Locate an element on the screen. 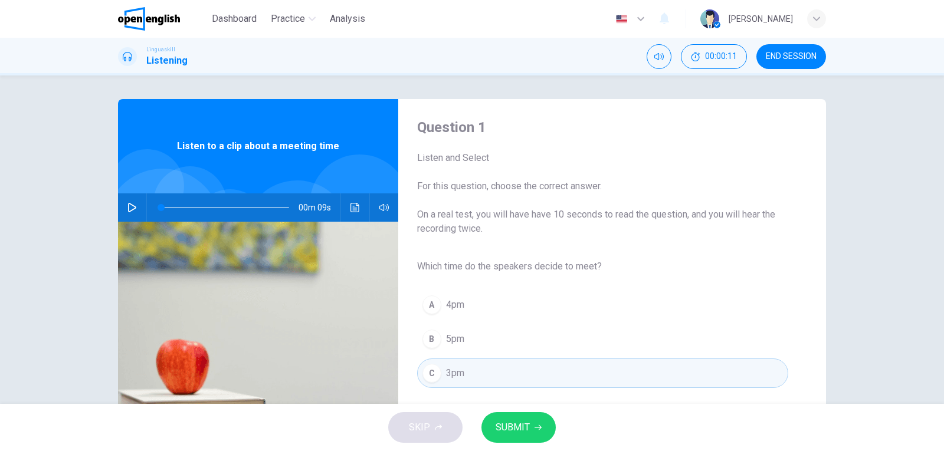 This screenshot has width=944, height=451. div: Hide is located at coordinates (714, 57).